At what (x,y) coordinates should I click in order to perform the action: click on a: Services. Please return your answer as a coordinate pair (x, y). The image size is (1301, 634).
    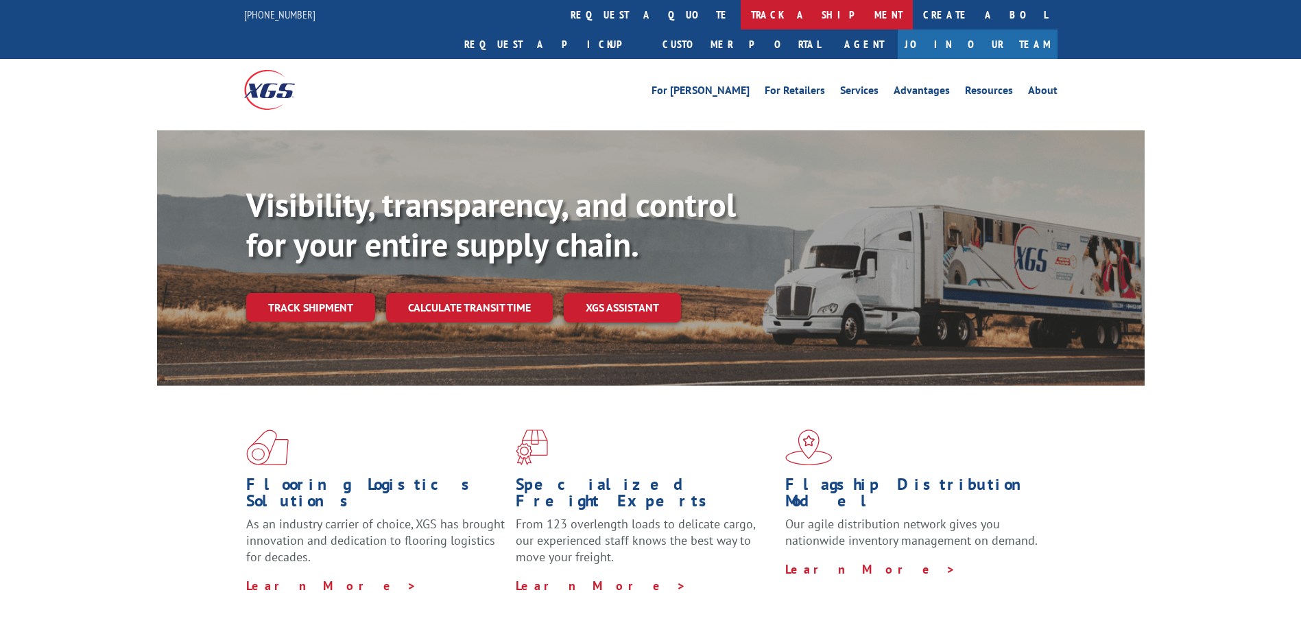
    Looking at the image, I should click on (860, 93).